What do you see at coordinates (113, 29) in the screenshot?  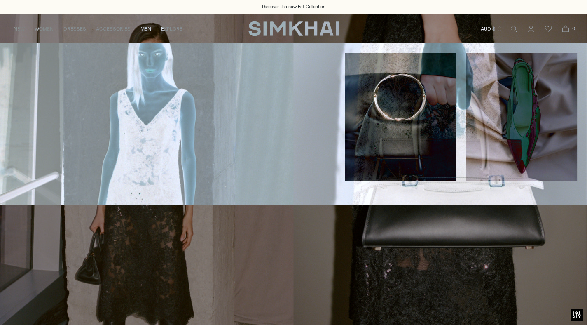 I see `a: ACCESSORIES` at bounding box center [113, 29].